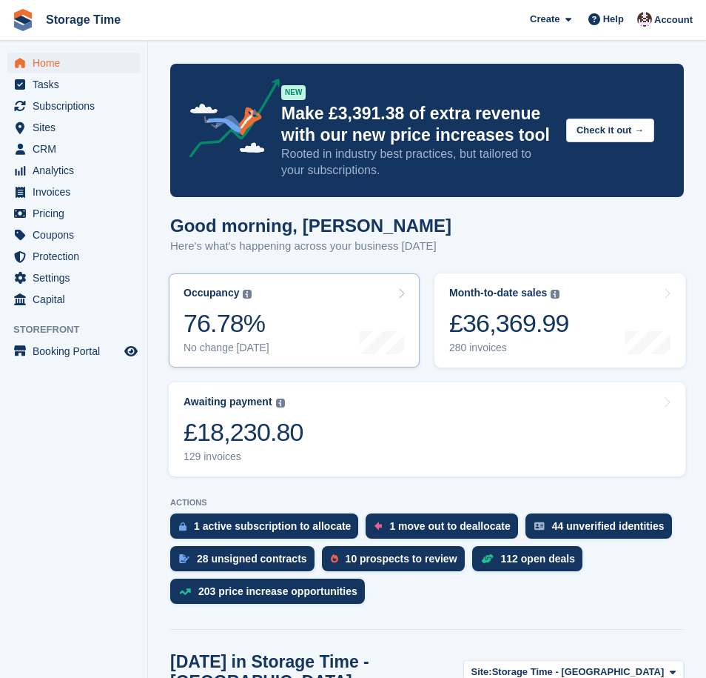 Image resolution: width=706 pixels, height=678 pixels. I want to click on div: 76.78%, so click(227, 323).